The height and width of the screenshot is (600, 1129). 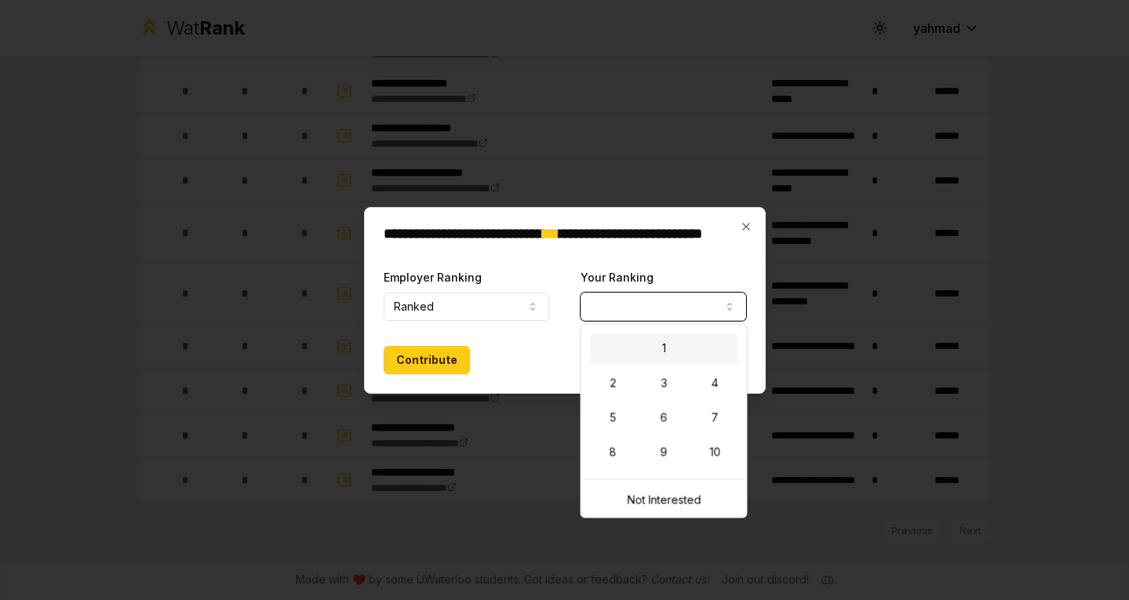 What do you see at coordinates (664, 418) in the screenshot?
I see `span: 6` at bounding box center [664, 418].